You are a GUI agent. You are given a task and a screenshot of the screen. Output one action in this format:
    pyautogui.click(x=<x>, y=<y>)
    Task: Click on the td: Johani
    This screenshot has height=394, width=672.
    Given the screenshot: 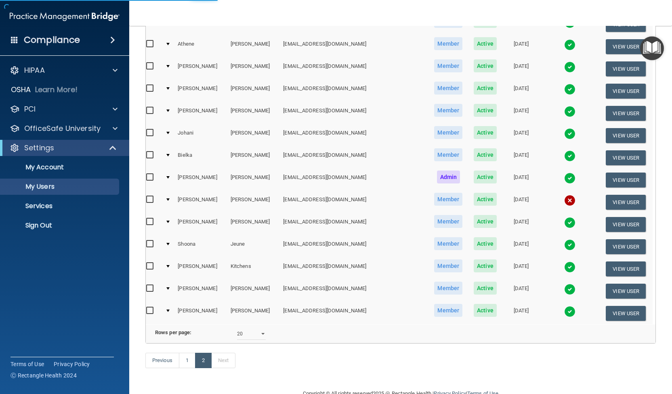 What is the action you would take?
    pyautogui.click(x=201, y=135)
    